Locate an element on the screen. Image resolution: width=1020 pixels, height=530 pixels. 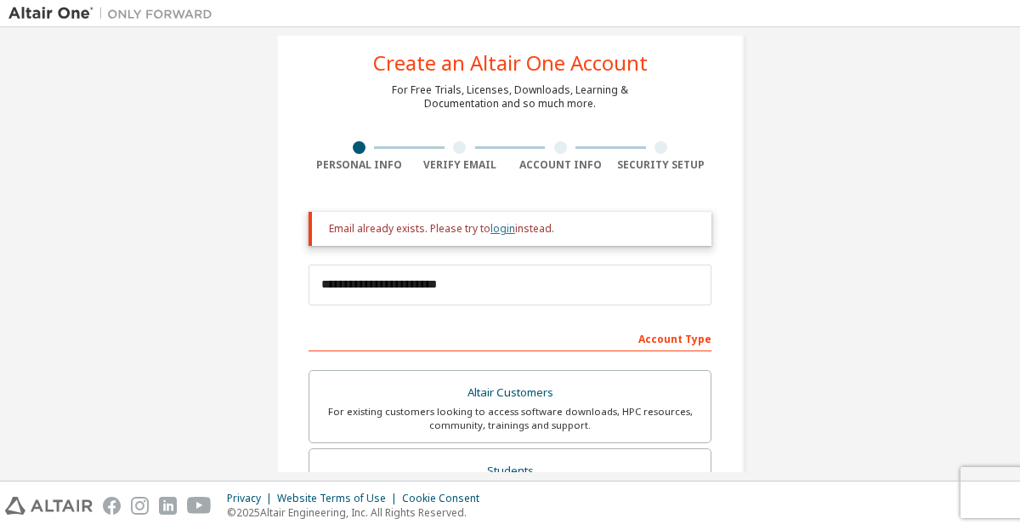
img: youtube.svg is located at coordinates (199, 505).